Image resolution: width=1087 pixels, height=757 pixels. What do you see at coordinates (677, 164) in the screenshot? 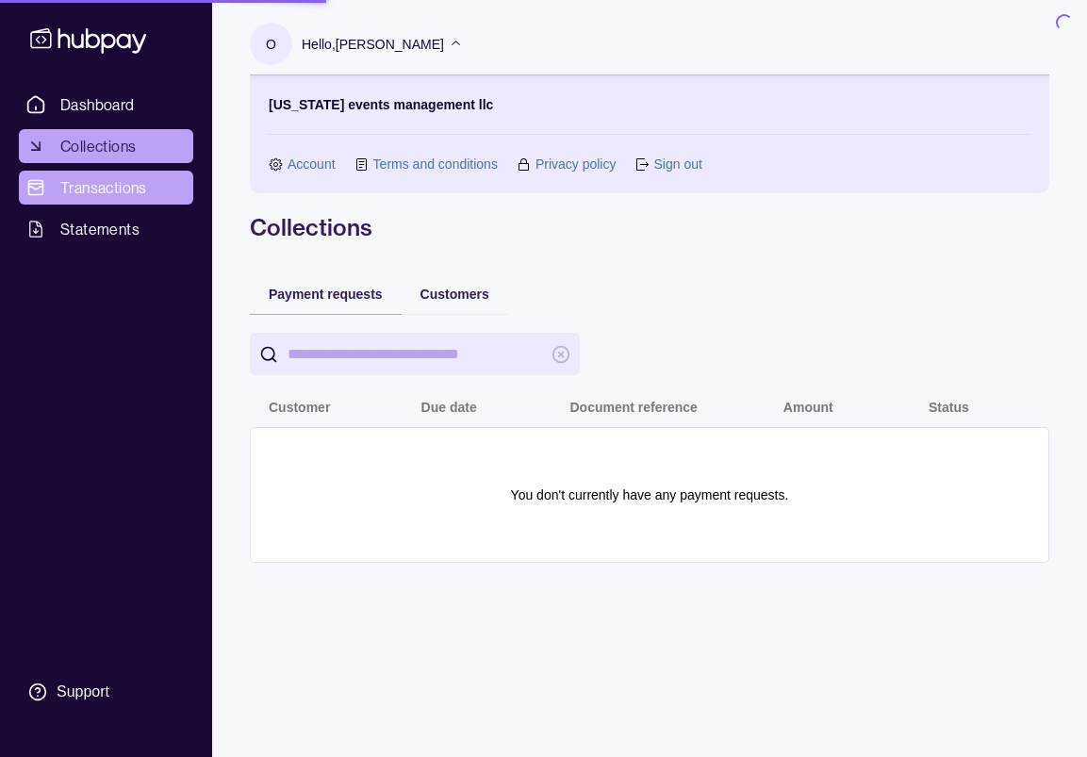
I see `a: Sign out` at bounding box center [677, 164].